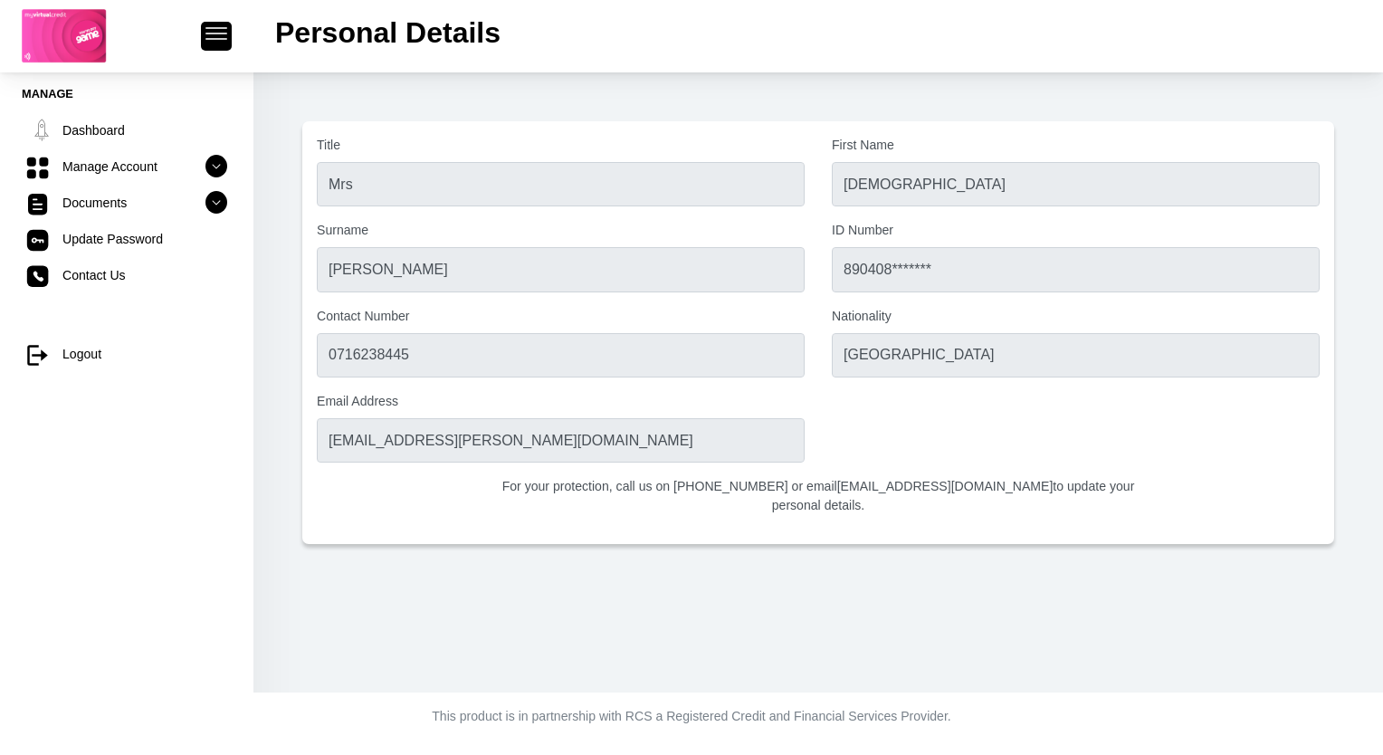 Image resolution: width=1383 pixels, height=755 pixels. I want to click on input: ID Number, so click(1075, 269).